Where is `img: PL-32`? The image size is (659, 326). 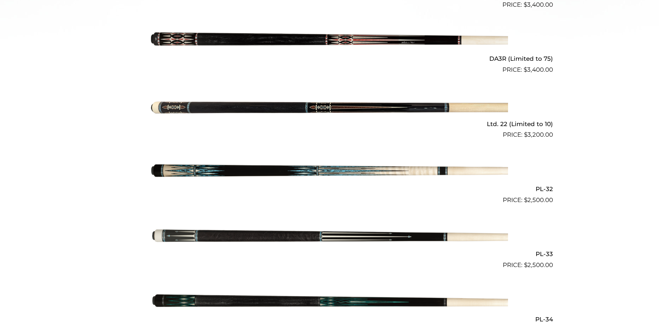
img: PL-32 is located at coordinates (329, 172).